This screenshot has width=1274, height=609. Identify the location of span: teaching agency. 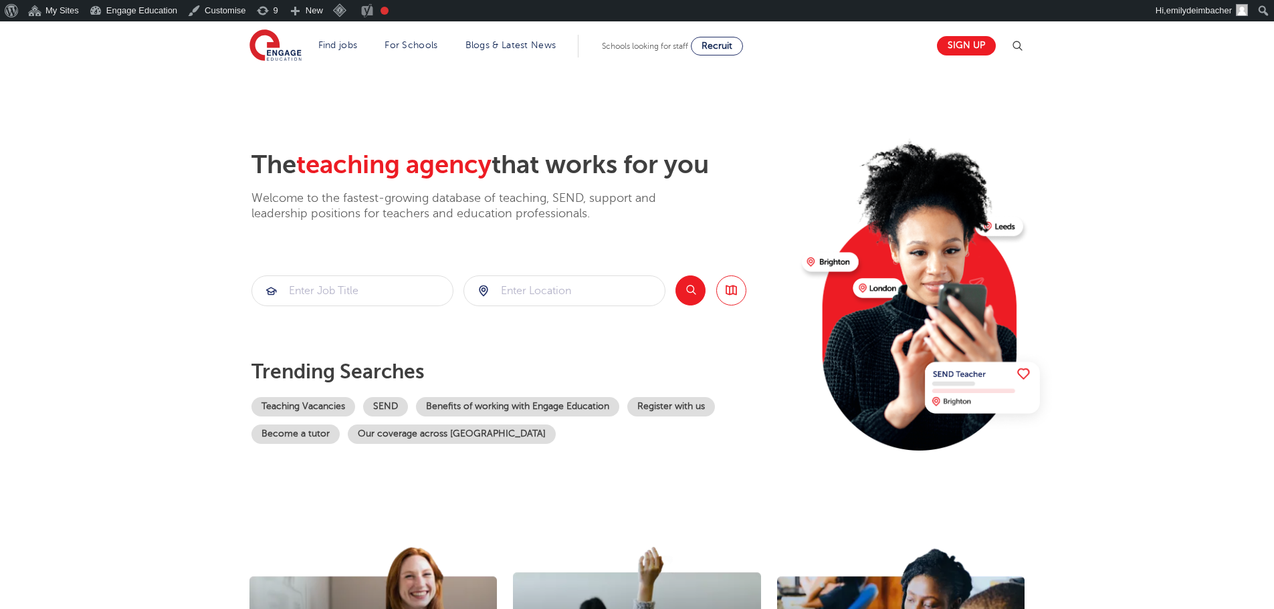
(394, 164).